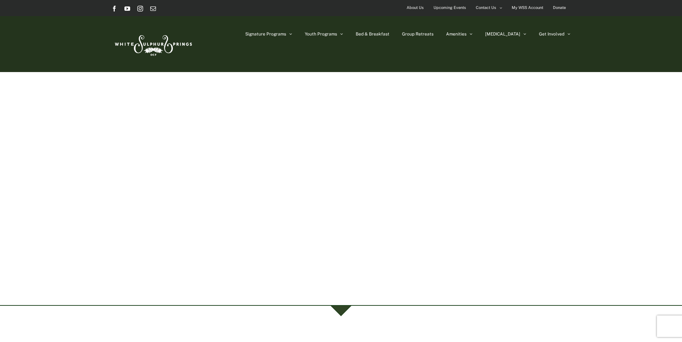 Image resolution: width=682 pixels, height=342 pixels. Describe the element at coordinates (408, 34) in the screenshot. I see `nav: Main Menu` at that location.